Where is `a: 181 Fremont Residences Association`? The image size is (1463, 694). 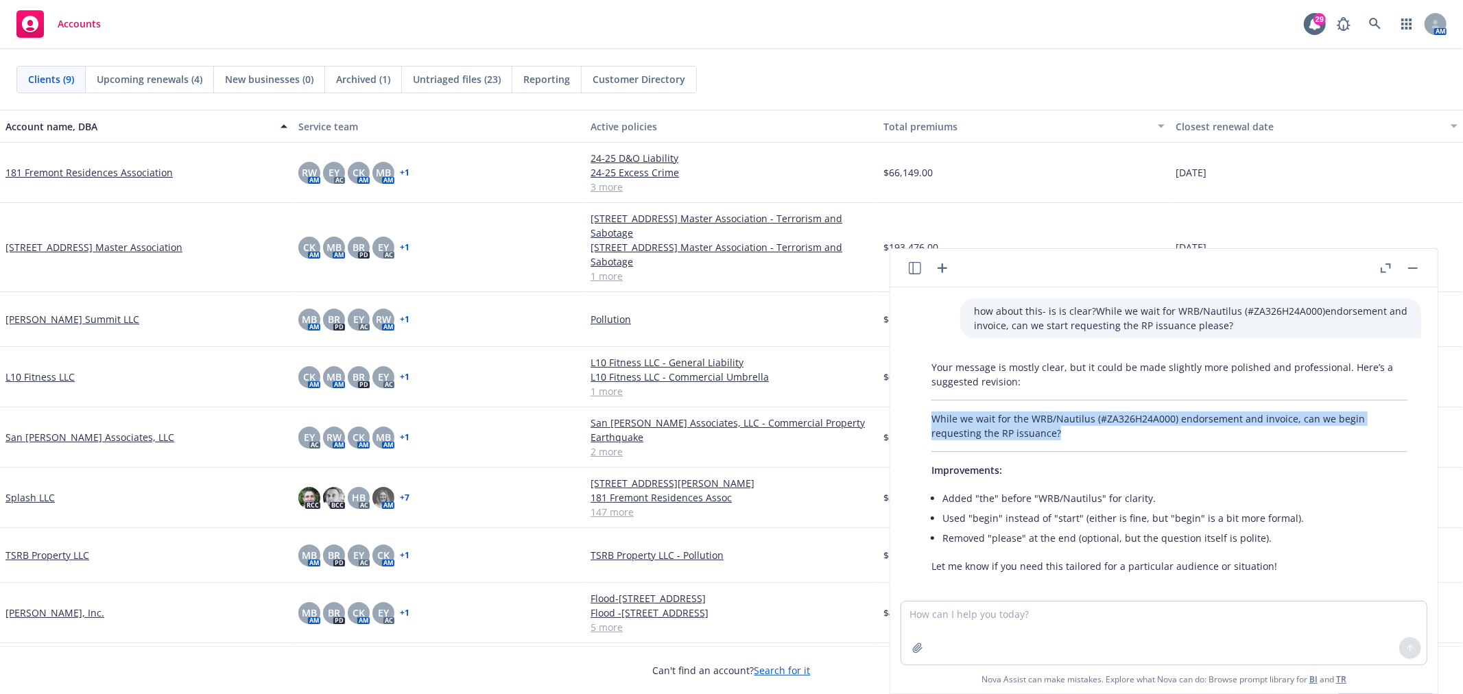
a: 181 Fremont Residences Association is located at coordinates (89, 172).